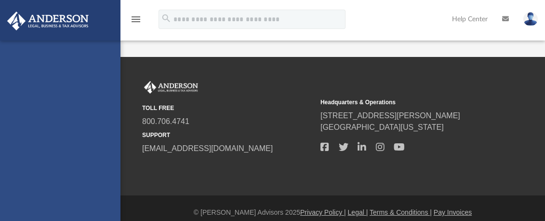  What do you see at coordinates (400, 212) in the screenshot?
I see `a: Terms & Conditions |` at bounding box center [400, 212].